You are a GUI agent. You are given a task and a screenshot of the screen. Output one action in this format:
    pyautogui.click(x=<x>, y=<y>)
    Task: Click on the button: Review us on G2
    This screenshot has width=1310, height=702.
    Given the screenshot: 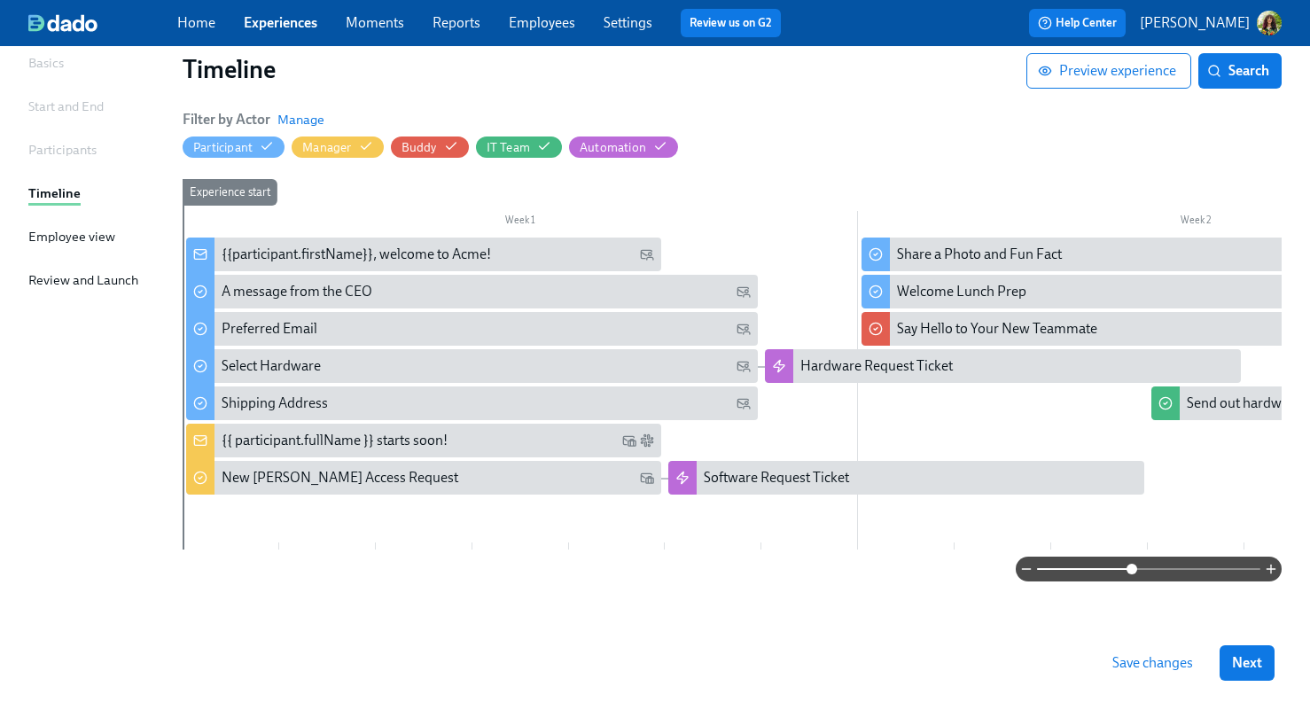 What is the action you would take?
    pyautogui.click(x=730, y=23)
    